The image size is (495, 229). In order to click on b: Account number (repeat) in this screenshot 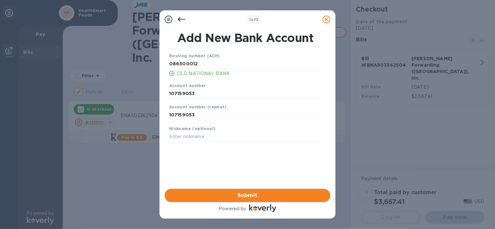, I will do `click(198, 107)`.